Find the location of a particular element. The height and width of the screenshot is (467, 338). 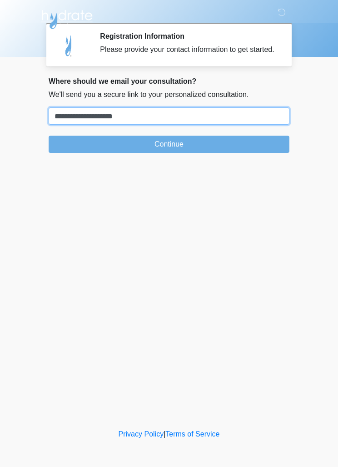

img: Agent Avatar is located at coordinates (69, 45).